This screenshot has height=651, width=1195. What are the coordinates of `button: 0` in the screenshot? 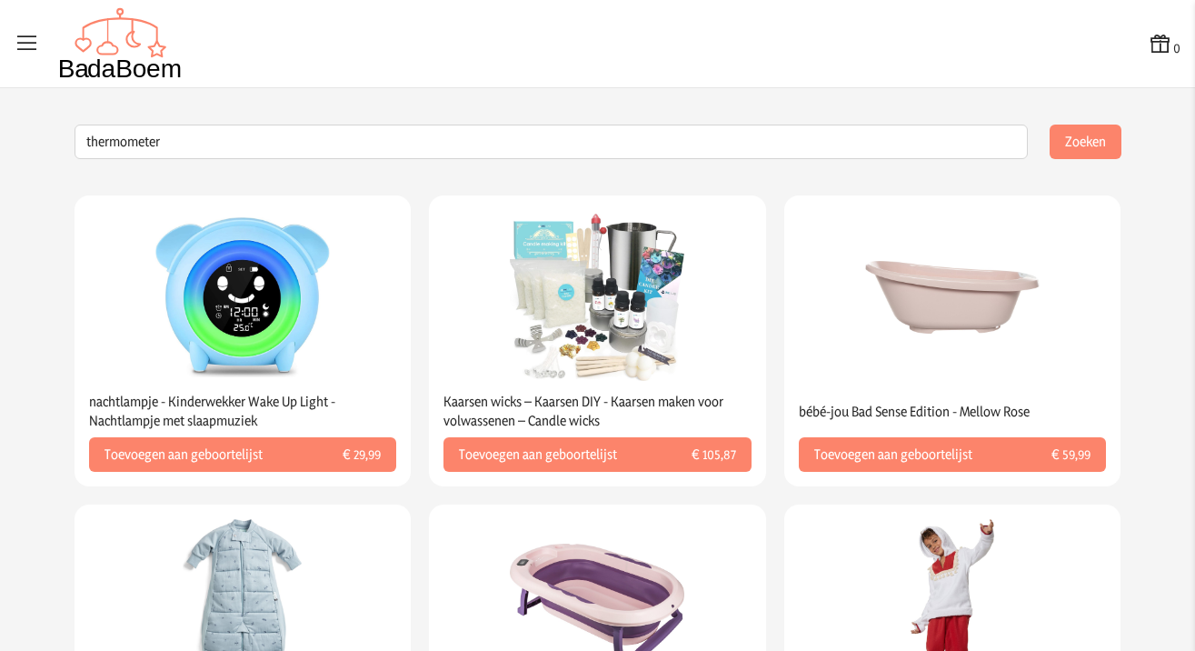 It's located at (1164, 44).